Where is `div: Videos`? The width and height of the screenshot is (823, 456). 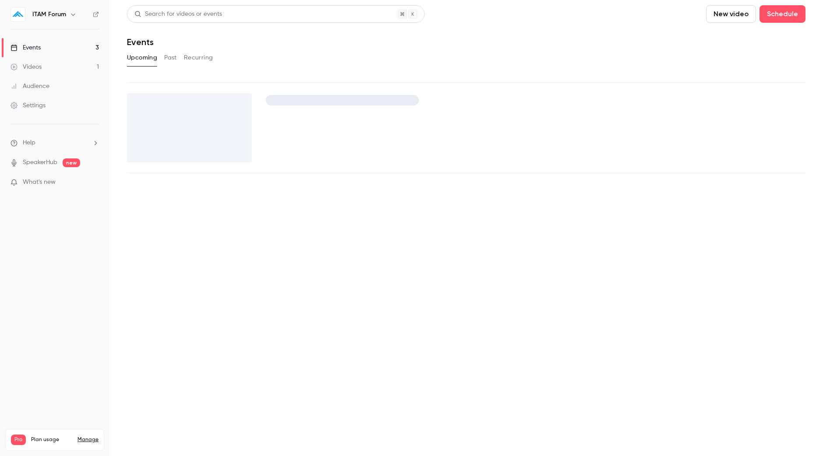
div: Videos is located at coordinates (26, 67).